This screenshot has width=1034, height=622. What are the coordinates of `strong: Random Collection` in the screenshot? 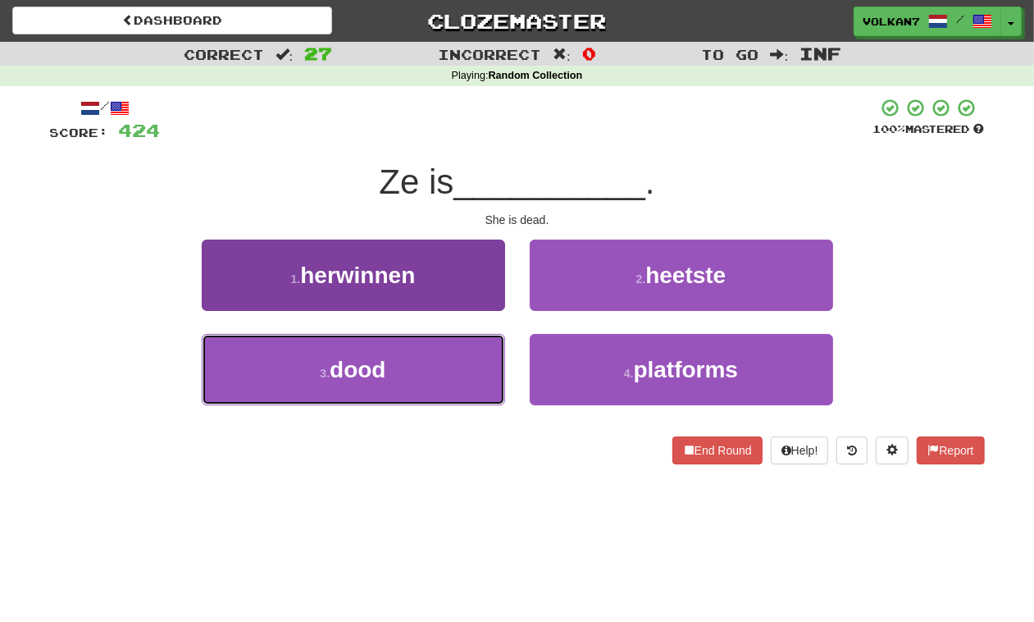 It's located at (535, 75).